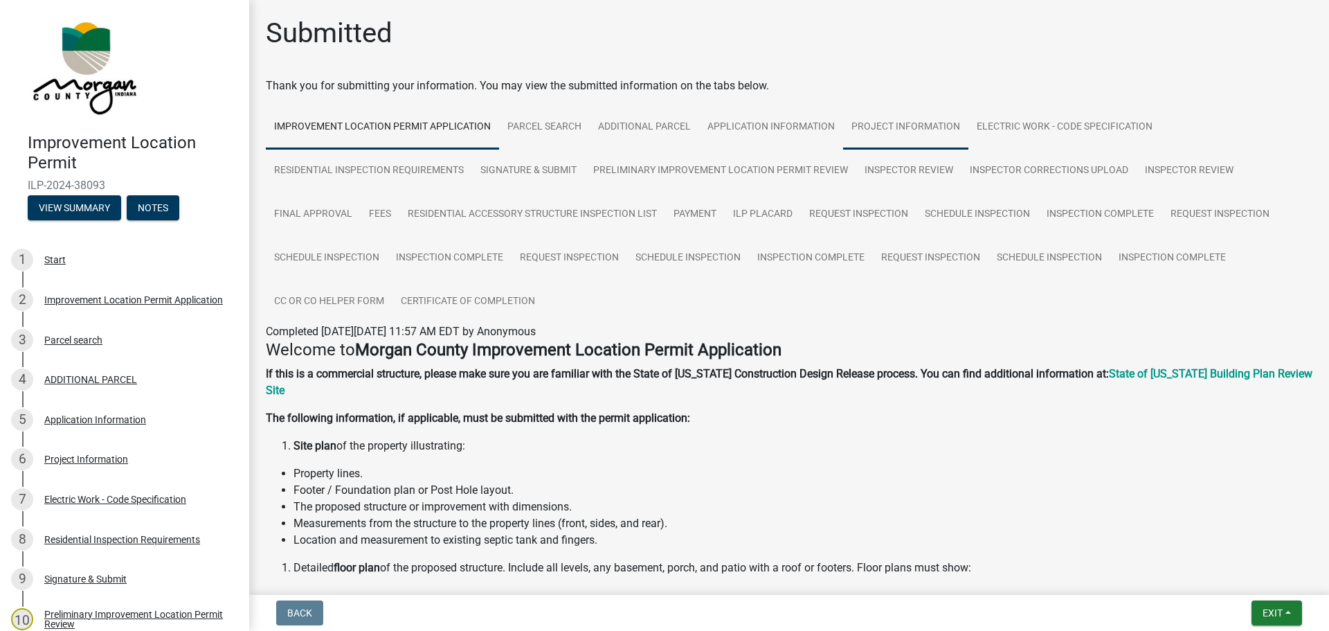  What do you see at coordinates (22, 340) in the screenshot?
I see `div: 3` at bounding box center [22, 340].